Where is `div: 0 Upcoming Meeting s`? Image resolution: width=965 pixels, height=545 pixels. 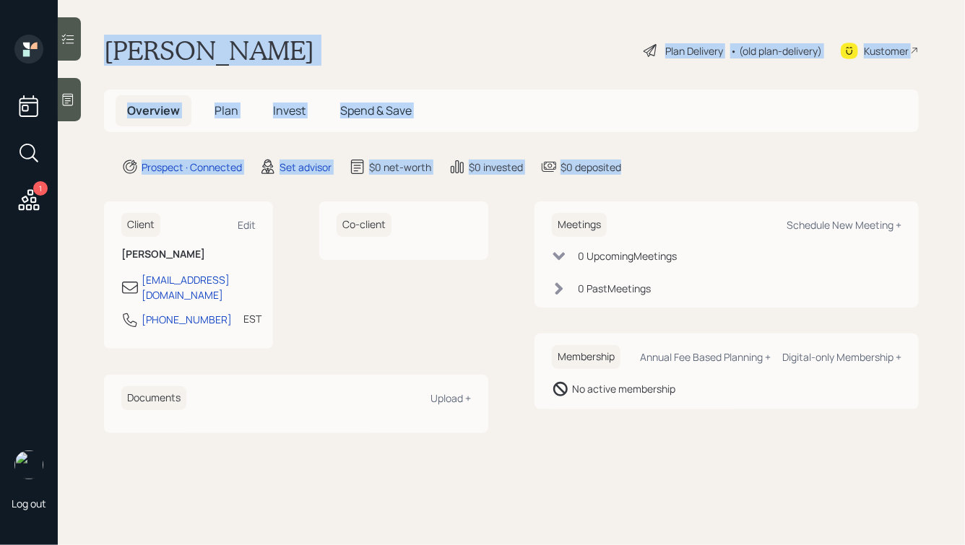
div: 0 Upcoming Meeting s is located at coordinates (627, 256).